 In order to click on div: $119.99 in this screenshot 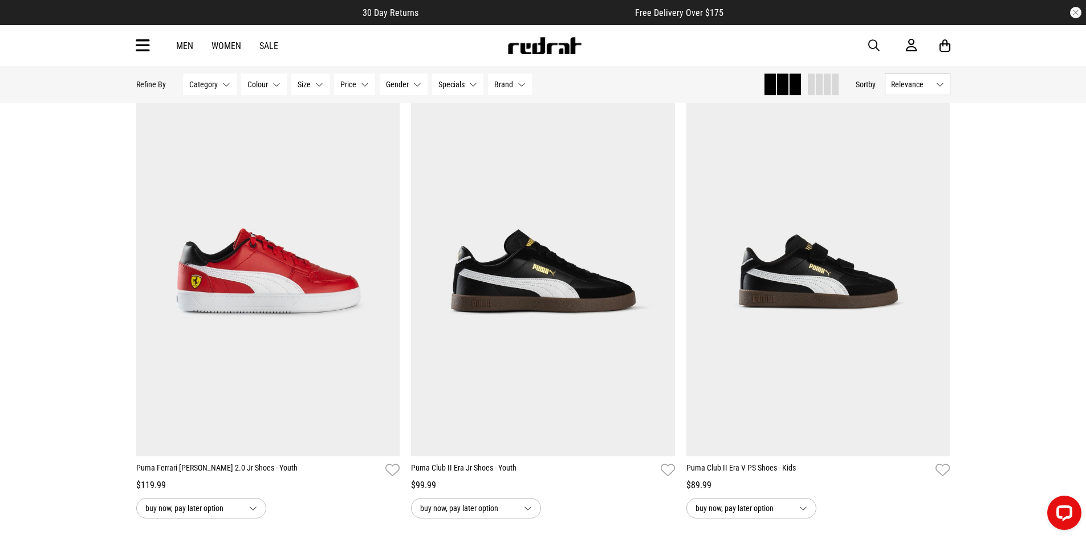, I will do `click(268, 485)`.